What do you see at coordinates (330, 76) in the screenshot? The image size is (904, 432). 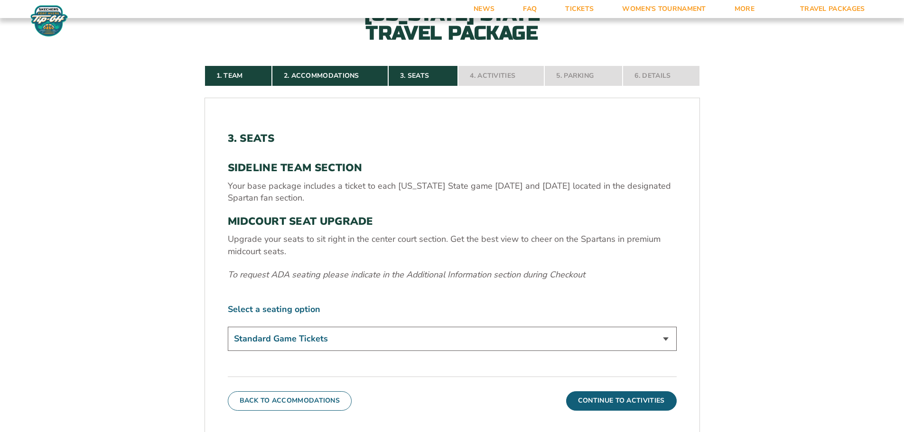 I see `a: 2. Accommodations` at bounding box center [330, 76].